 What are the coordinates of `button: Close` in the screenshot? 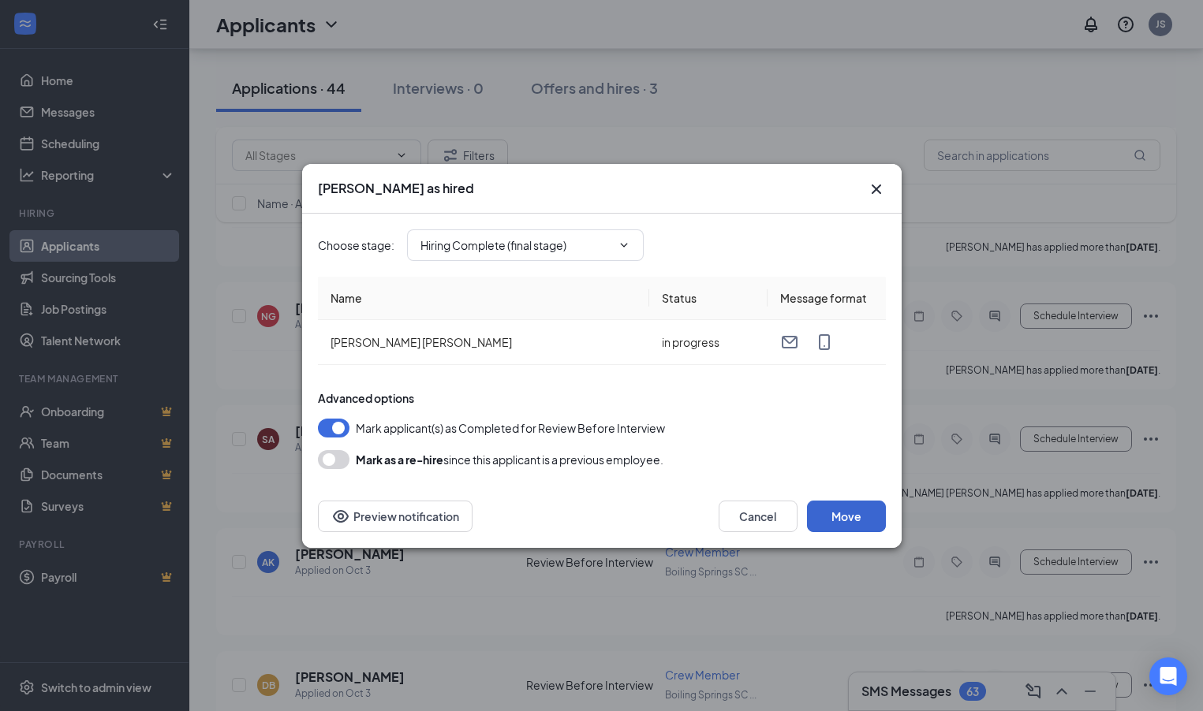 It's located at (876, 189).